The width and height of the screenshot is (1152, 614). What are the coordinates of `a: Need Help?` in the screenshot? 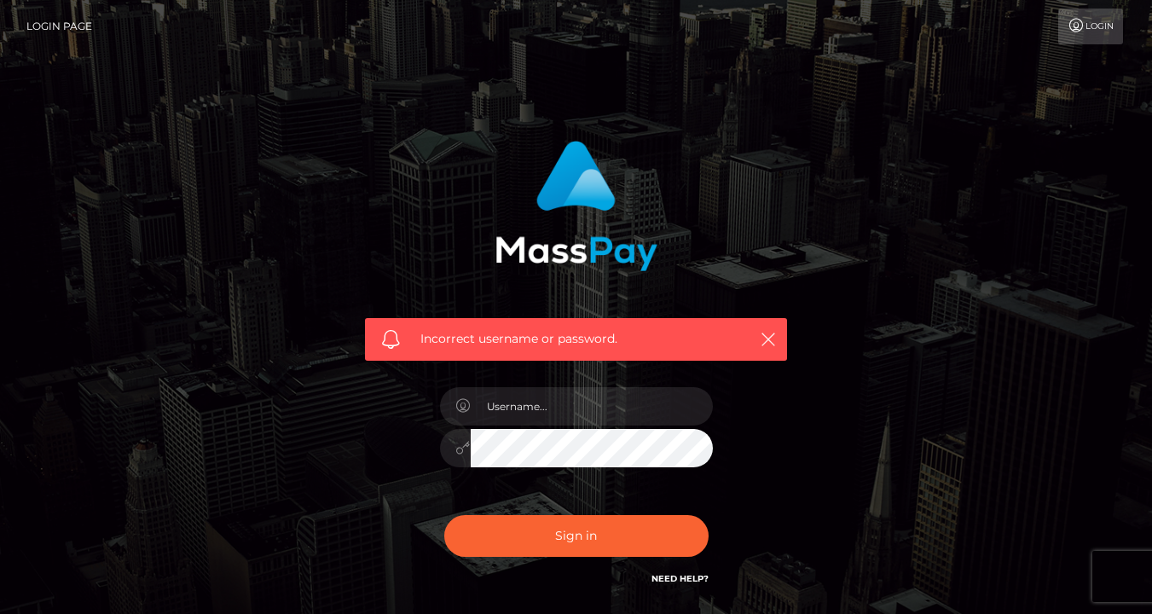 It's located at (680, 578).